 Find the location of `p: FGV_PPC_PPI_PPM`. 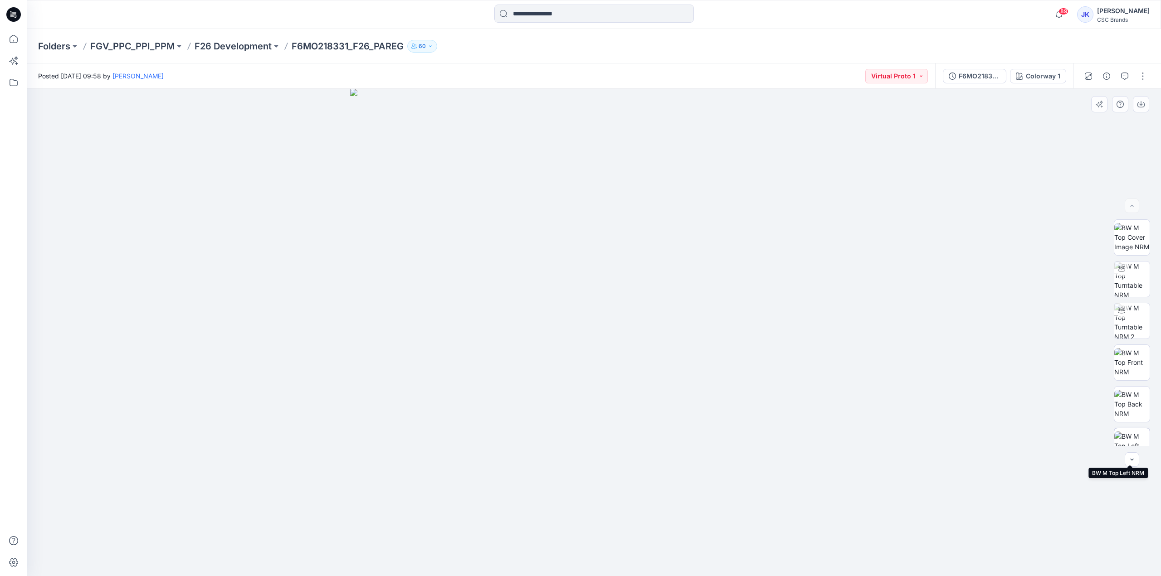

p: FGV_PPC_PPI_PPM is located at coordinates (132, 46).